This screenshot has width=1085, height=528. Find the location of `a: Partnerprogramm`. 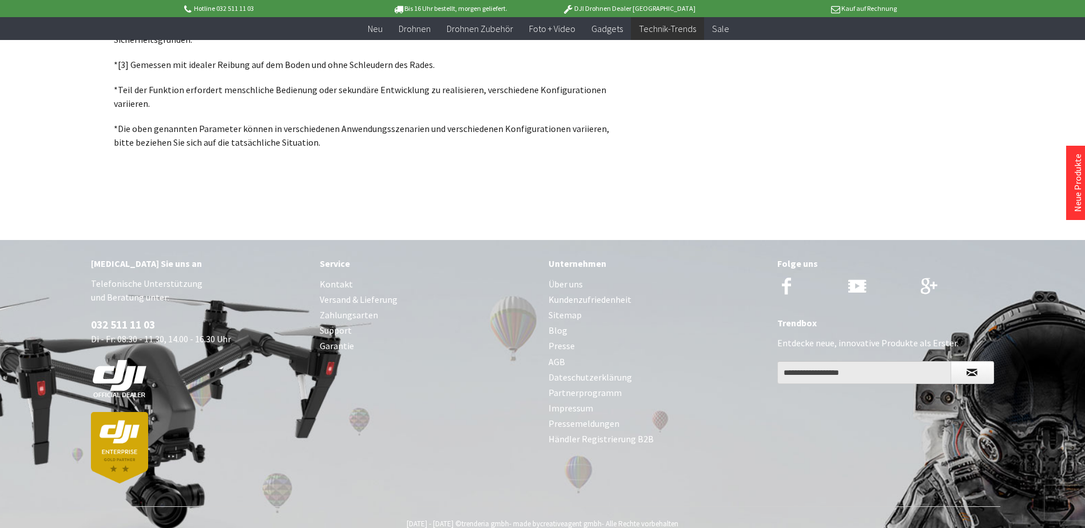

a: Partnerprogramm is located at coordinates (657, 393).